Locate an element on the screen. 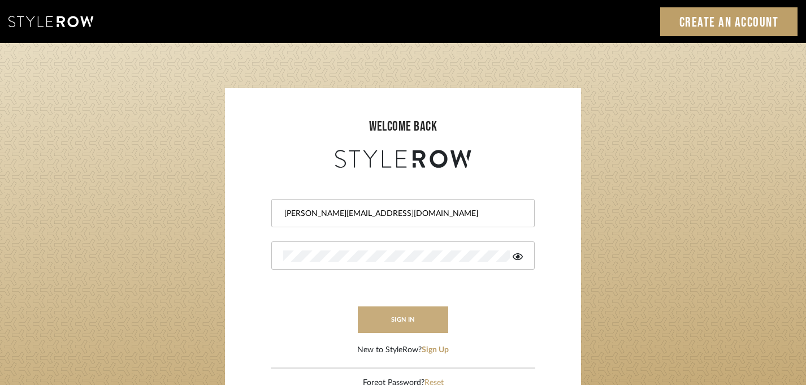  input: Email Address is located at coordinates (401, 214).